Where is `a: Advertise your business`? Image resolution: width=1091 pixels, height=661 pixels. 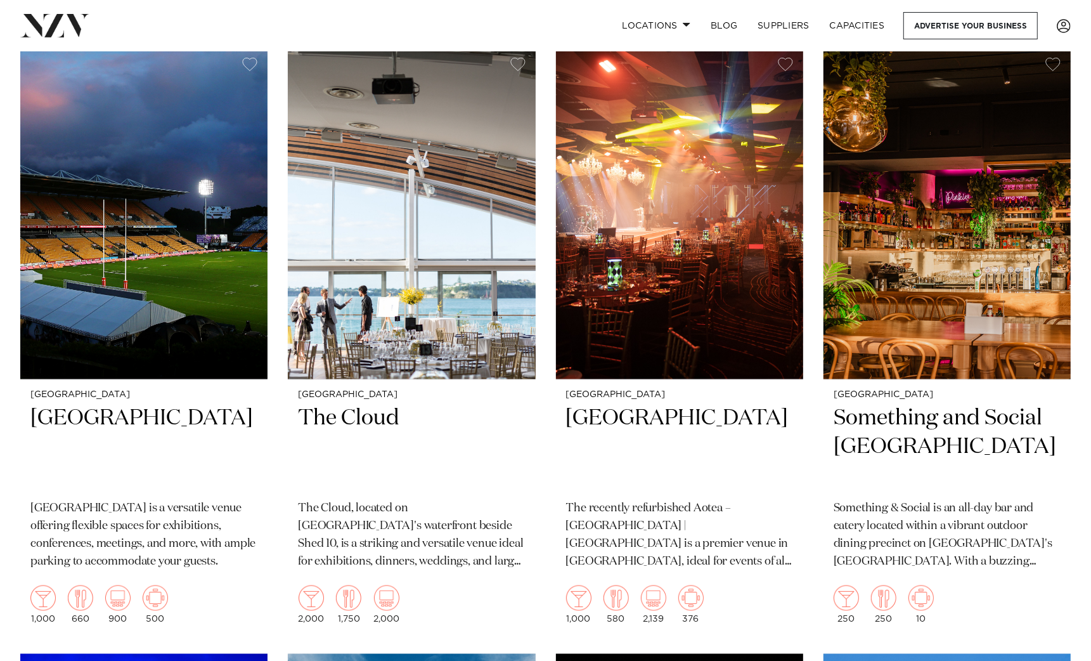 a: Advertise your business is located at coordinates (971, 25).